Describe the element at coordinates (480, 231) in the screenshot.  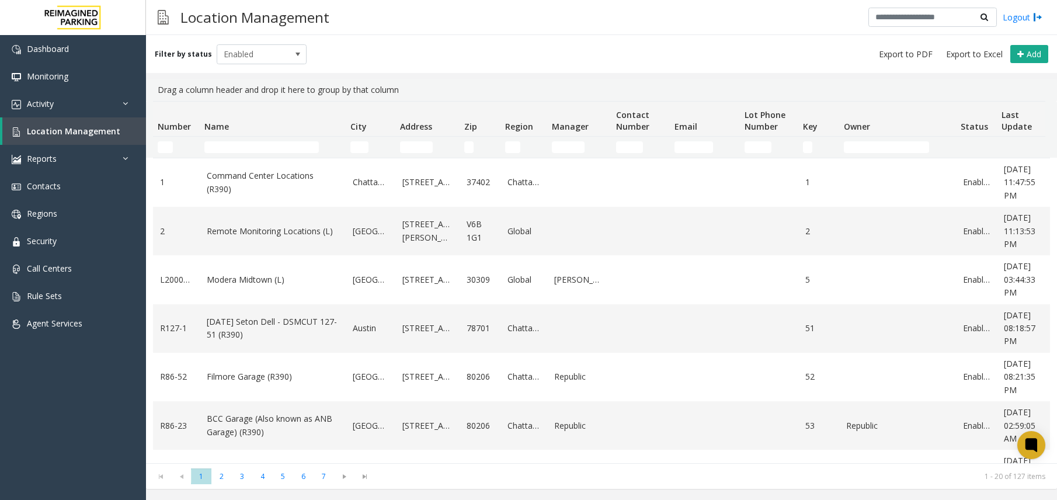
I see `a: V6B 1G1` at that location.